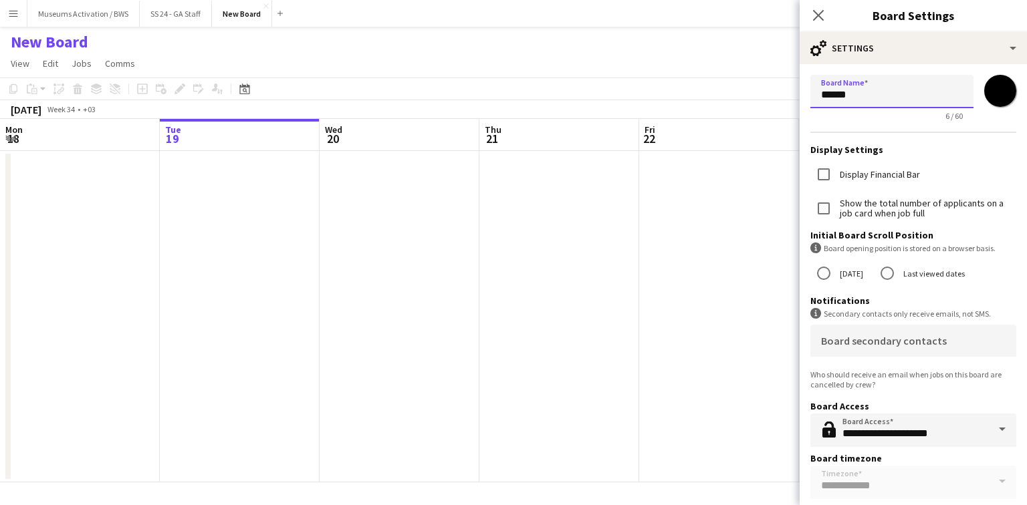  I want to click on span: 22, so click(649, 138).